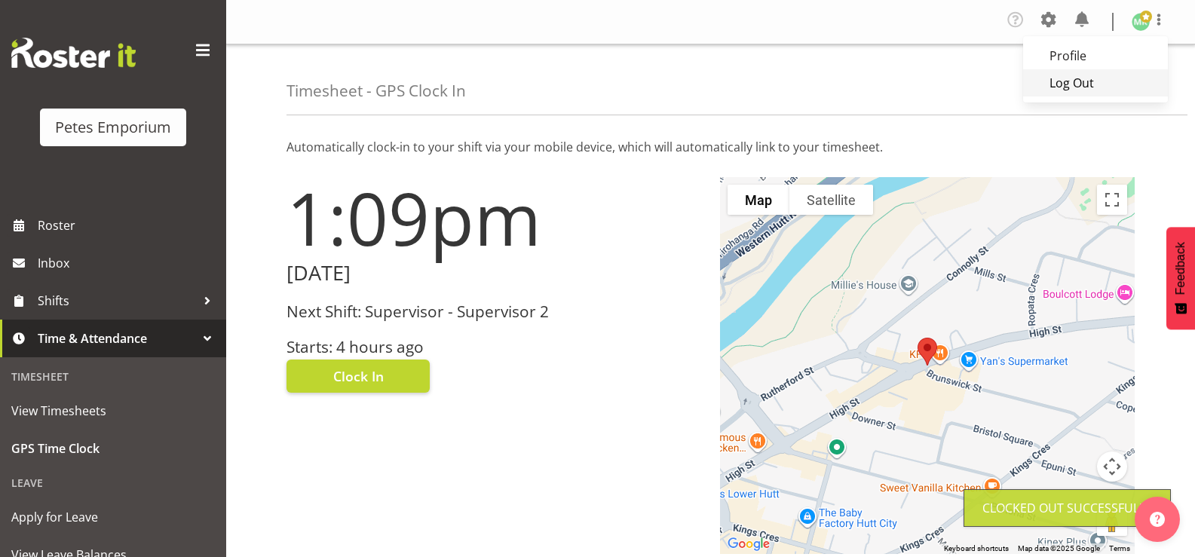  Describe the element at coordinates (749, 544) in the screenshot. I see `a: Open this area in Google Maps (opens a new window)` at that location.